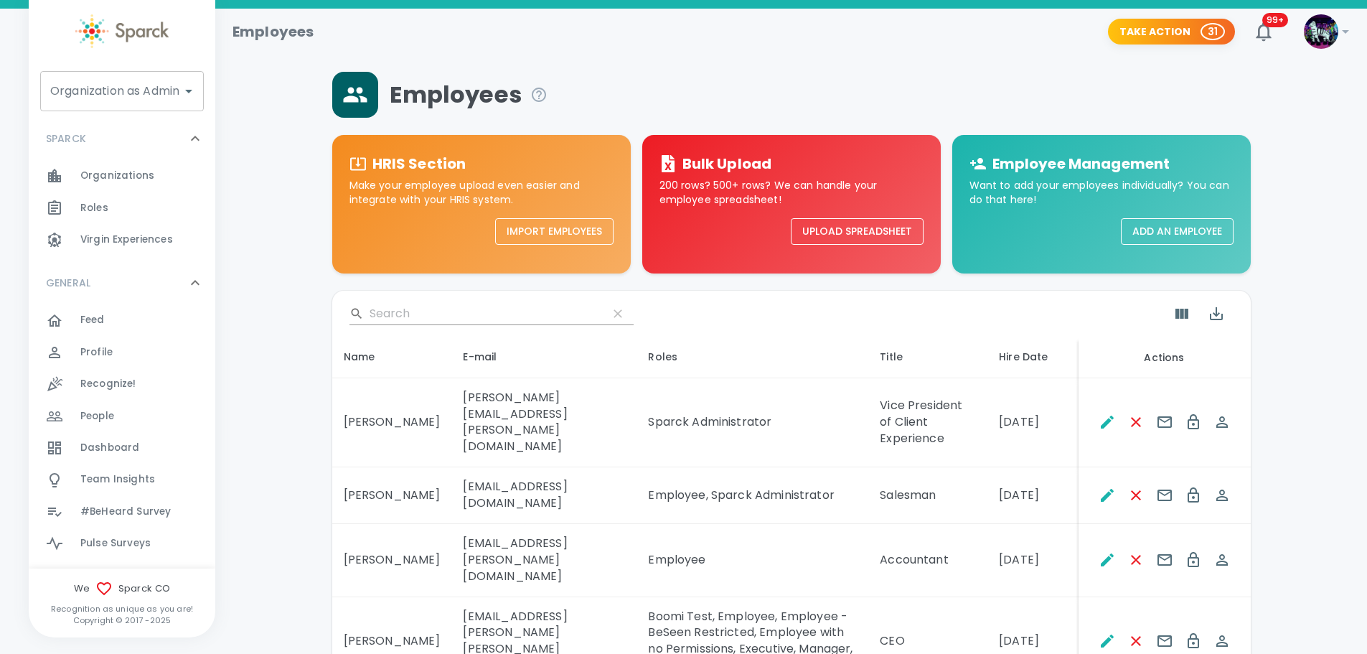 The height and width of the screenshot is (654, 1367). I want to click on button: Show Columns, so click(1182, 314).